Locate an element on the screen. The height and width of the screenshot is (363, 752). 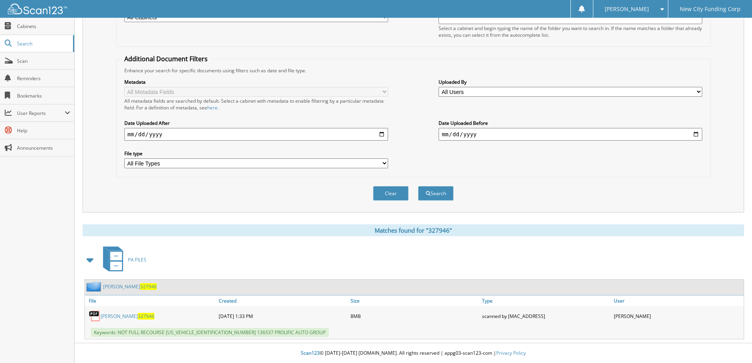
img: PDF.png is located at coordinates (95, 316).